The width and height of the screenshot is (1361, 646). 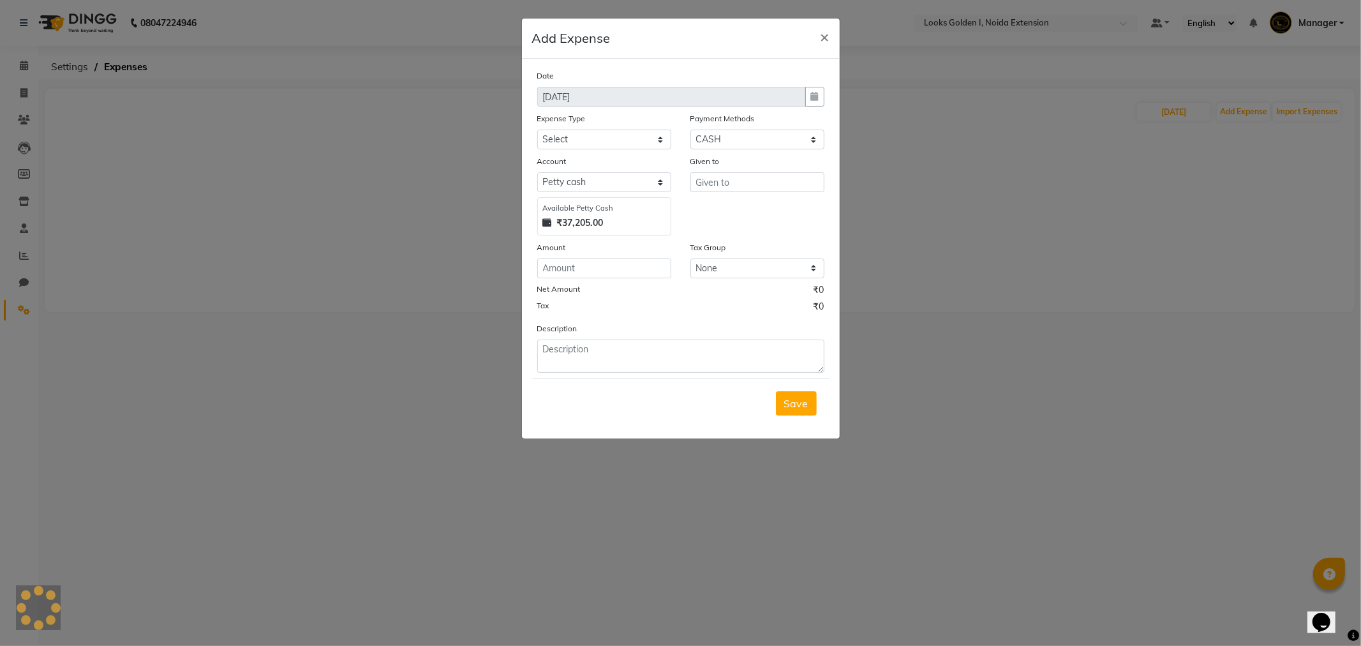 I want to click on label: Date, so click(x=545, y=76).